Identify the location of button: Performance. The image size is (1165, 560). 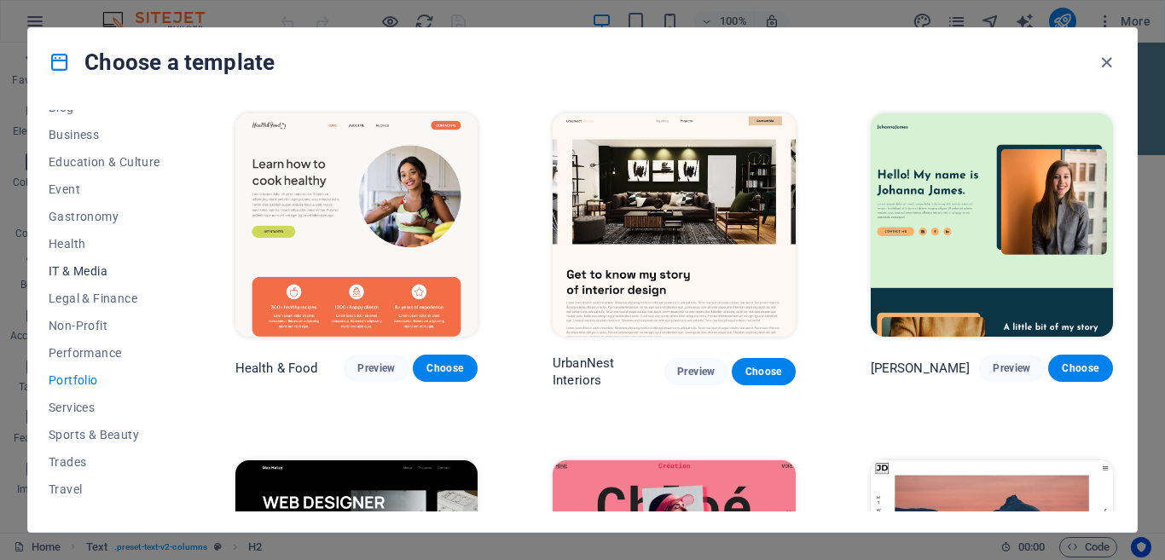
(104, 353).